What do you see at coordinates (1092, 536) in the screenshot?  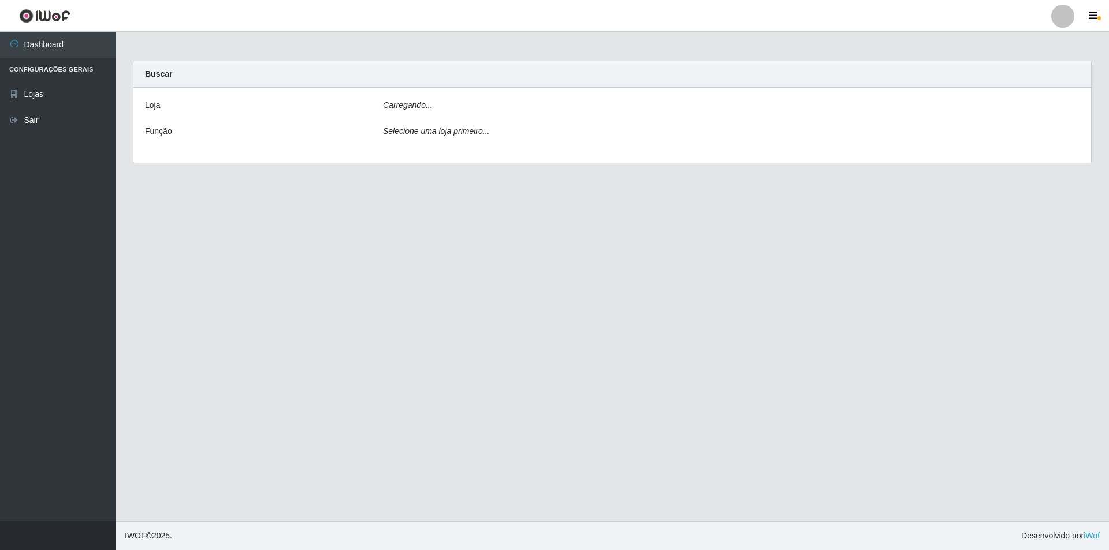 I see `a: iWof` at bounding box center [1092, 536].